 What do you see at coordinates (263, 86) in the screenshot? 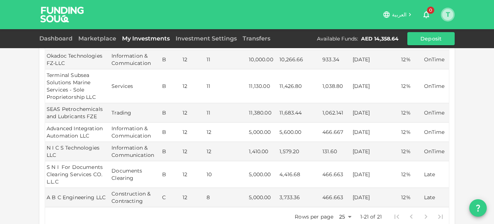
I see `td: 11,130.00` at bounding box center [263, 86].